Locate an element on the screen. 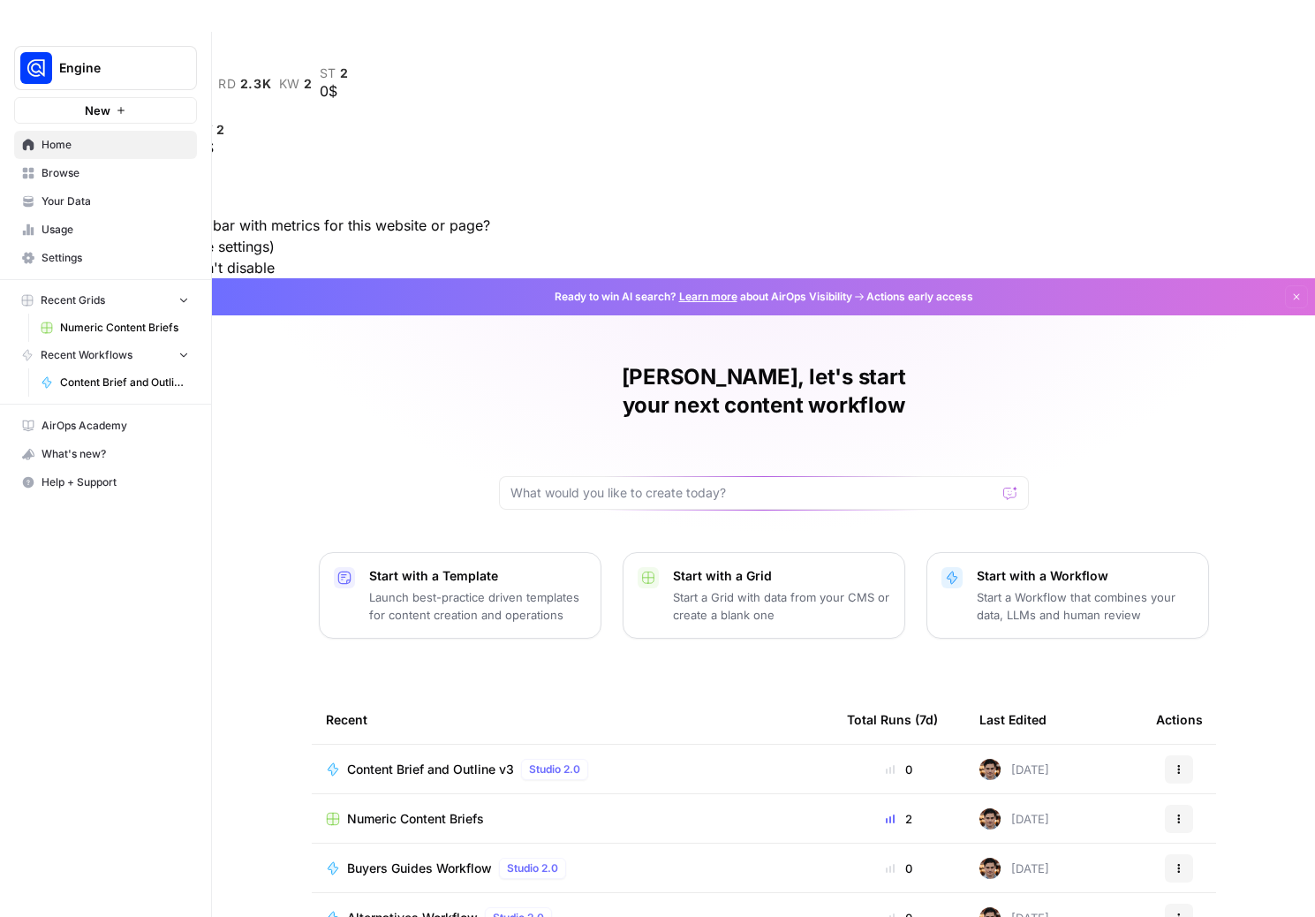 This screenshot has height=917, width=1315. p: Start with a Workflow is located at coordinates (1086, 576).